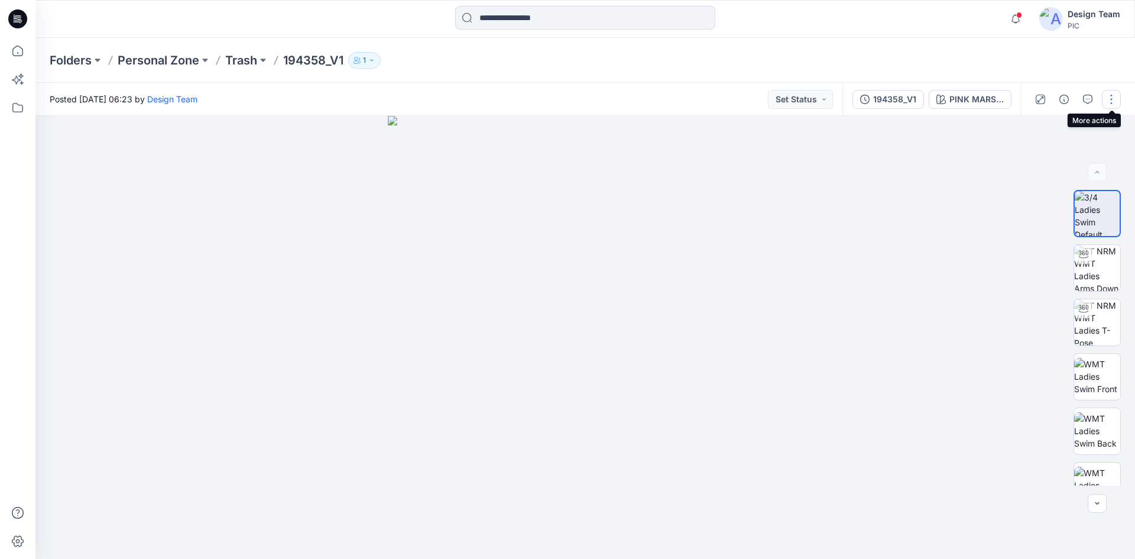 This screenshot has width=1135, height=559. What do you see at coordinates (894, 99) in the screenshot?
I see `div: 194358_V1` at bounding box center [894, 99].